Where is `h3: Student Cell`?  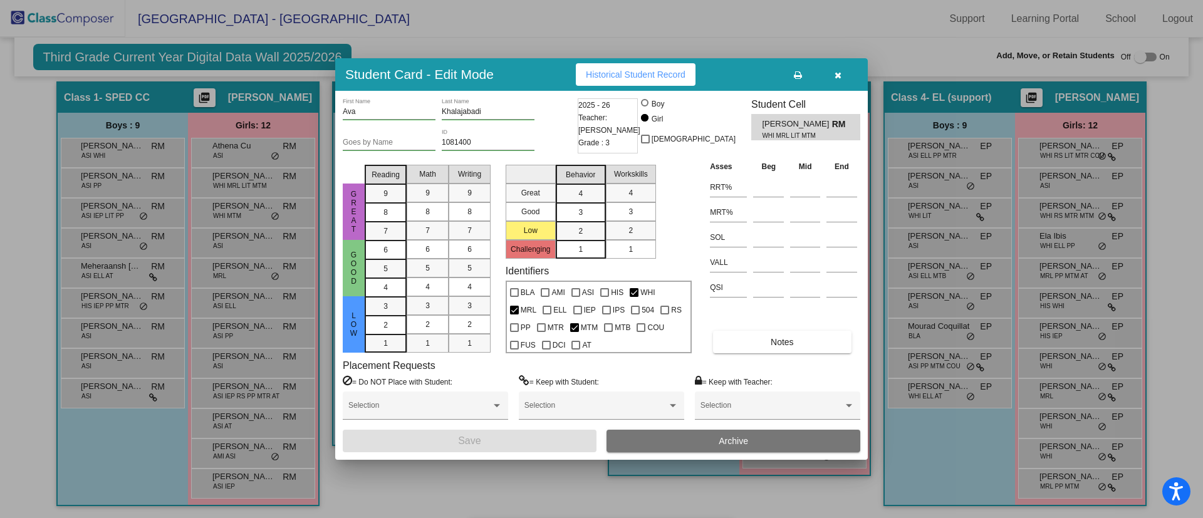 h3: Student Cell is located at coordinates (806, 104).